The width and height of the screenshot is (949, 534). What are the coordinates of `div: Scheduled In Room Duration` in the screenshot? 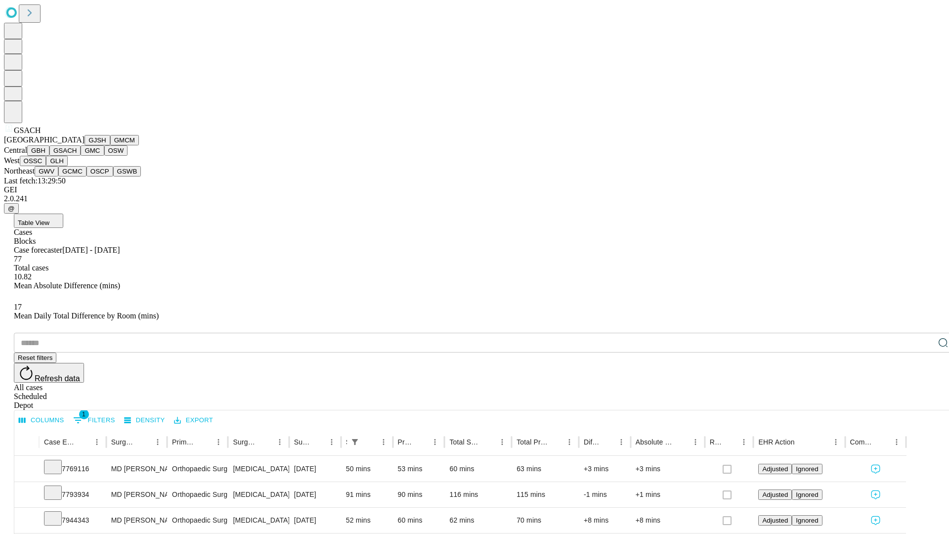 It's located at (346, 442).